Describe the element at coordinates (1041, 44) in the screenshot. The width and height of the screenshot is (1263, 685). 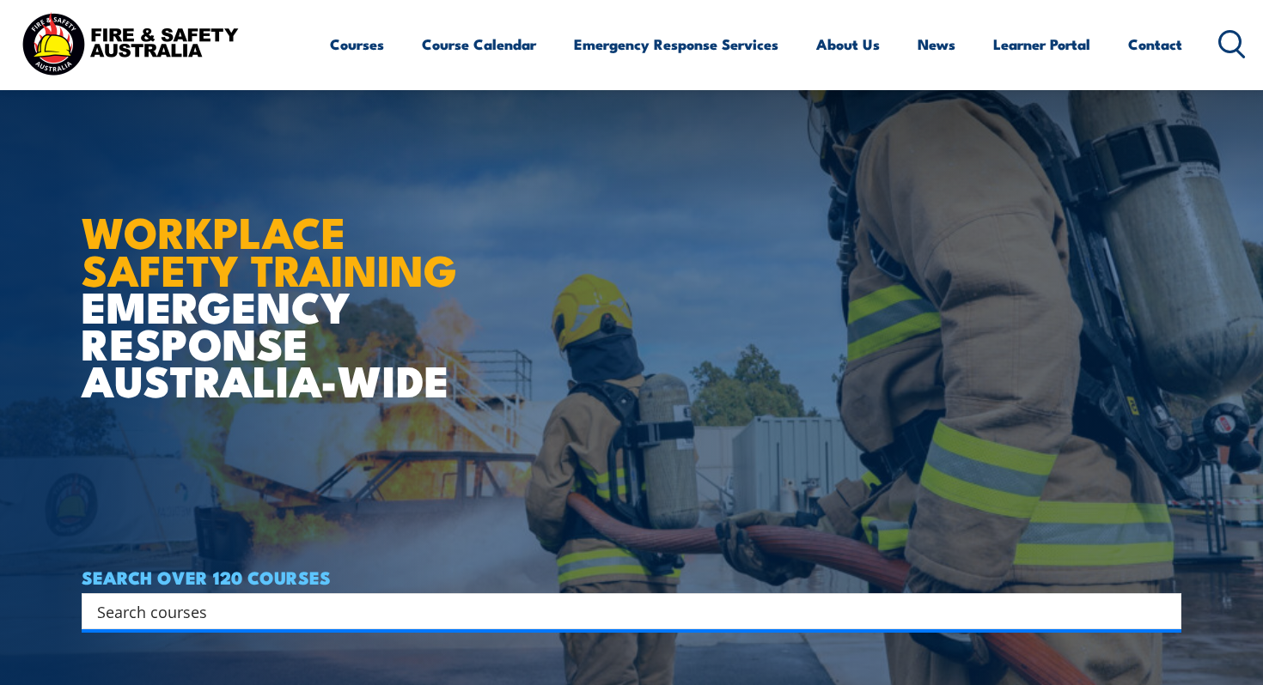
I see `a: Learner Portal` at that location.